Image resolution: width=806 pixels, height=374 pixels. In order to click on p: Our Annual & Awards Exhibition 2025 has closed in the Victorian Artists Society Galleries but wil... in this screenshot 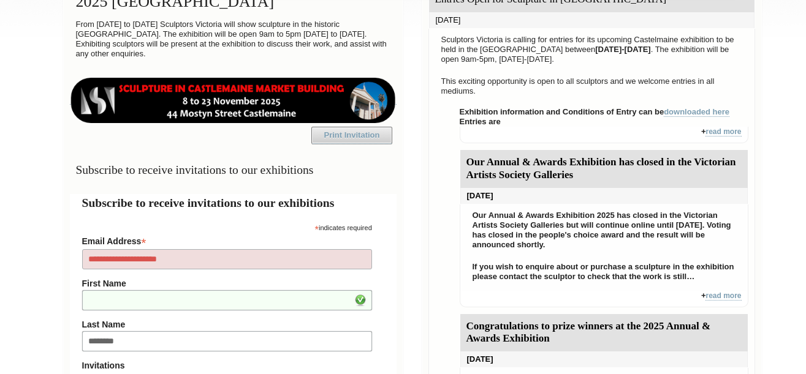, I will do `click(603, 230)`.